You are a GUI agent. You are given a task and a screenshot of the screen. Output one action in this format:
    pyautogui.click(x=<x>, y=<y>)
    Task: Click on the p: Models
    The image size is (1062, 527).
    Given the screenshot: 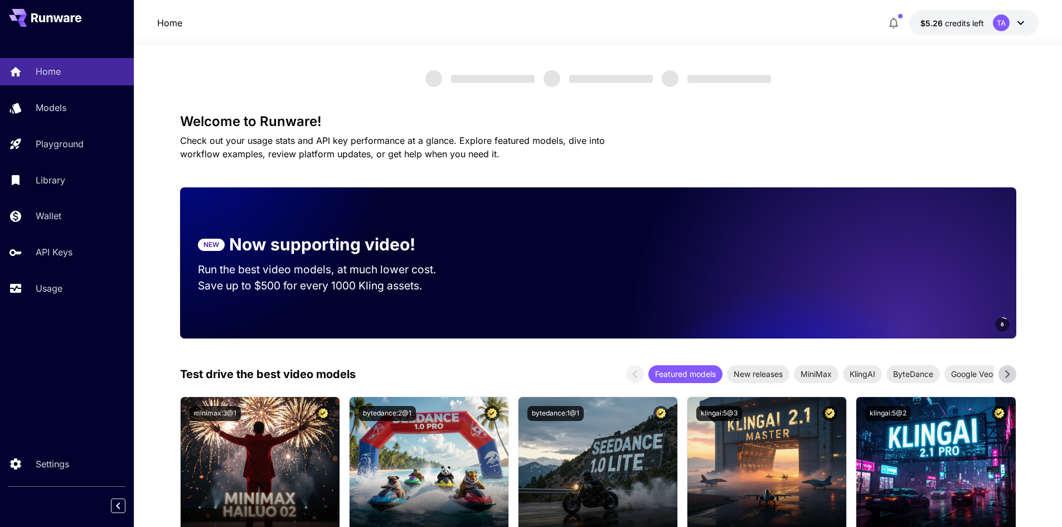 What is the action you would take?
    pyautogui.click(x=51, y=108)
    